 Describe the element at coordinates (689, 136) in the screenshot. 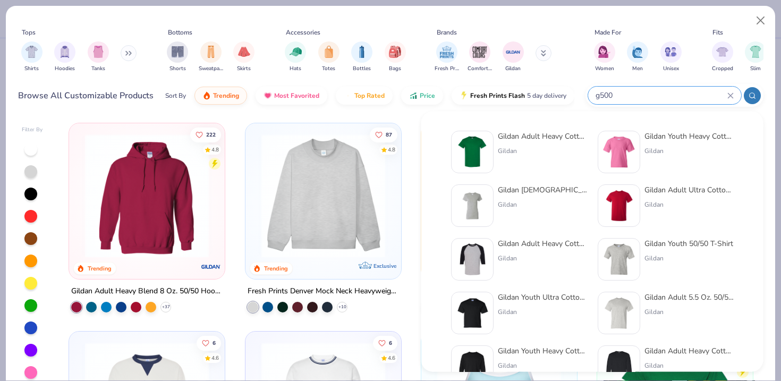

I see `div: Gildan Youth Heavy Cotton 5.3 Oz. T-Shirt` at that location.